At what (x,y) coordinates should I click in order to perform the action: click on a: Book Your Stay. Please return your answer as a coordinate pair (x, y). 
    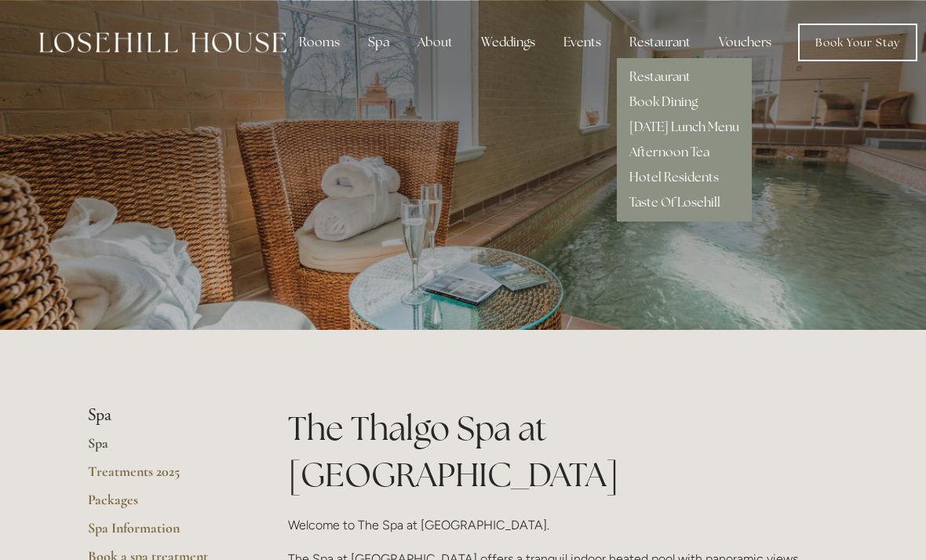
    Looking at the image, I should click on (858, 42).